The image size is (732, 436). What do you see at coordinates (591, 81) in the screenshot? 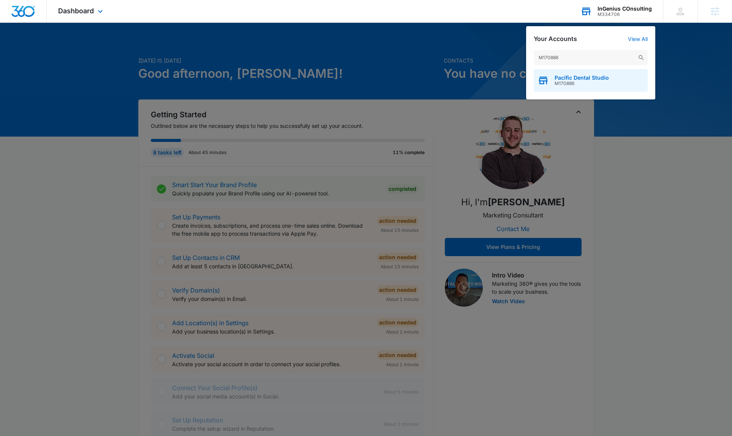
I see `button: Pacific Dental StudioM170886` at bounding box center [591, 81].